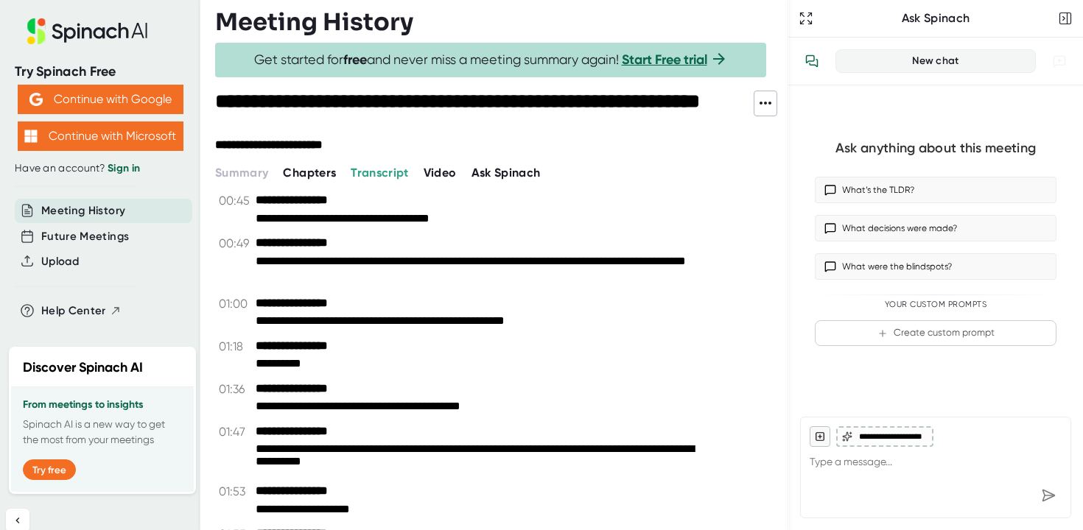 This screenshot has width=1083, height=530. What do you see at coordinates (100, 136) in the screenshot?
I see `button: Continue with Microsoft` at bounding box center [100, 136].